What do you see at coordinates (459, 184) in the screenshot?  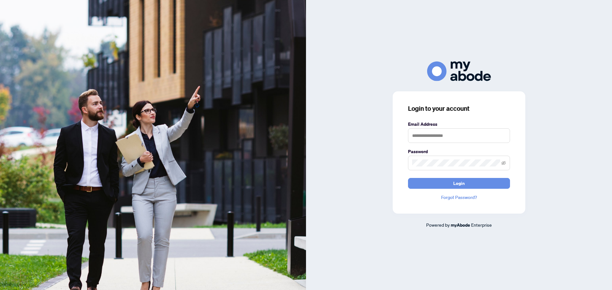 I see `button: Login` at bounding box center [459, 184].